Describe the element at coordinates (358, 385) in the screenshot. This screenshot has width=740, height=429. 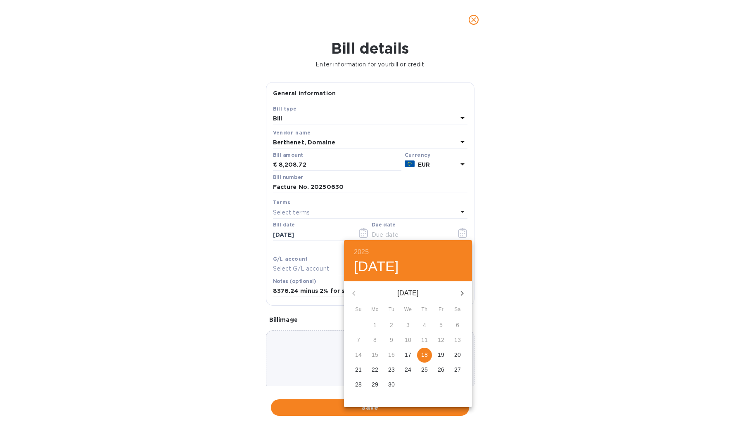
I see `button: 28` at that location.